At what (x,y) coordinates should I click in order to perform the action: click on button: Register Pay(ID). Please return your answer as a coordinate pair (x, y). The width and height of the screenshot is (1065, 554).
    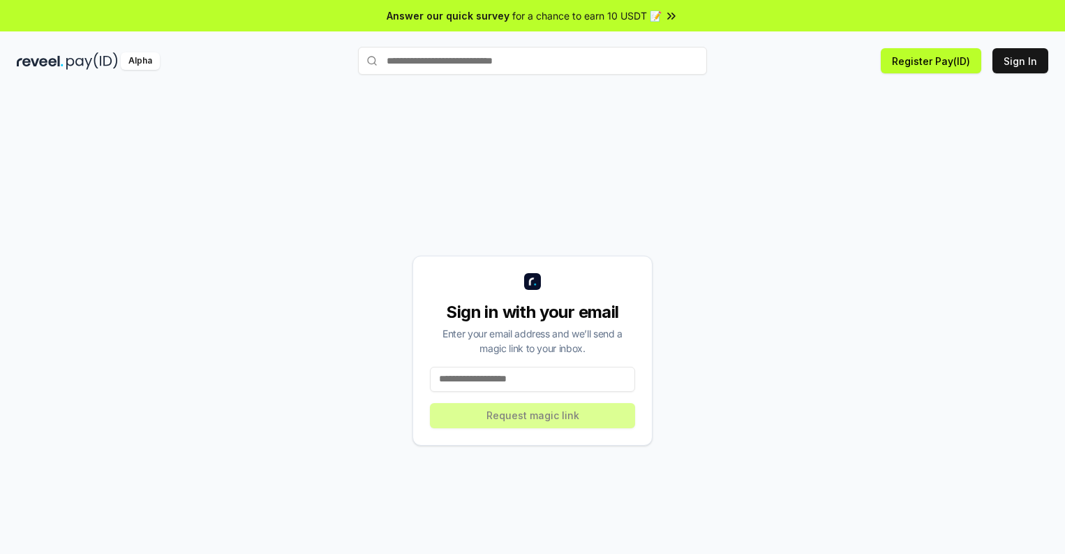
    Looking at the image, I should click on (931, 61).